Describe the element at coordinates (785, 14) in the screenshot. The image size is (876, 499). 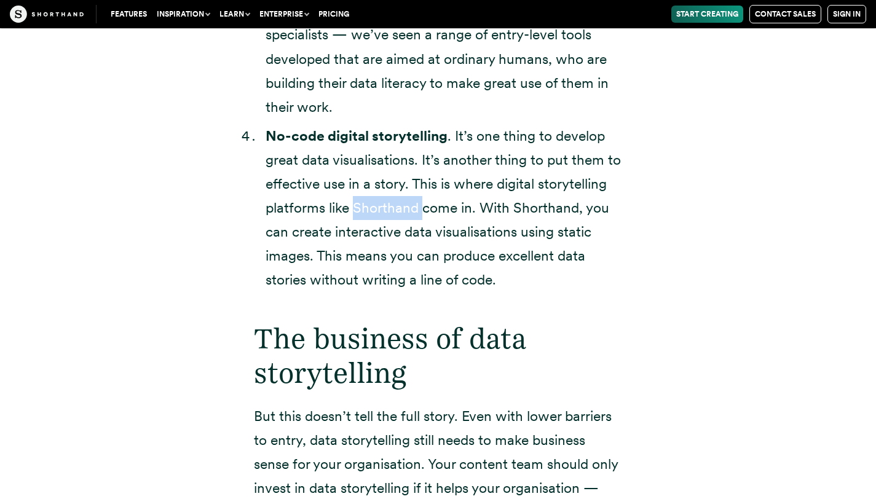
I see `a: Contact Sales` at that location.